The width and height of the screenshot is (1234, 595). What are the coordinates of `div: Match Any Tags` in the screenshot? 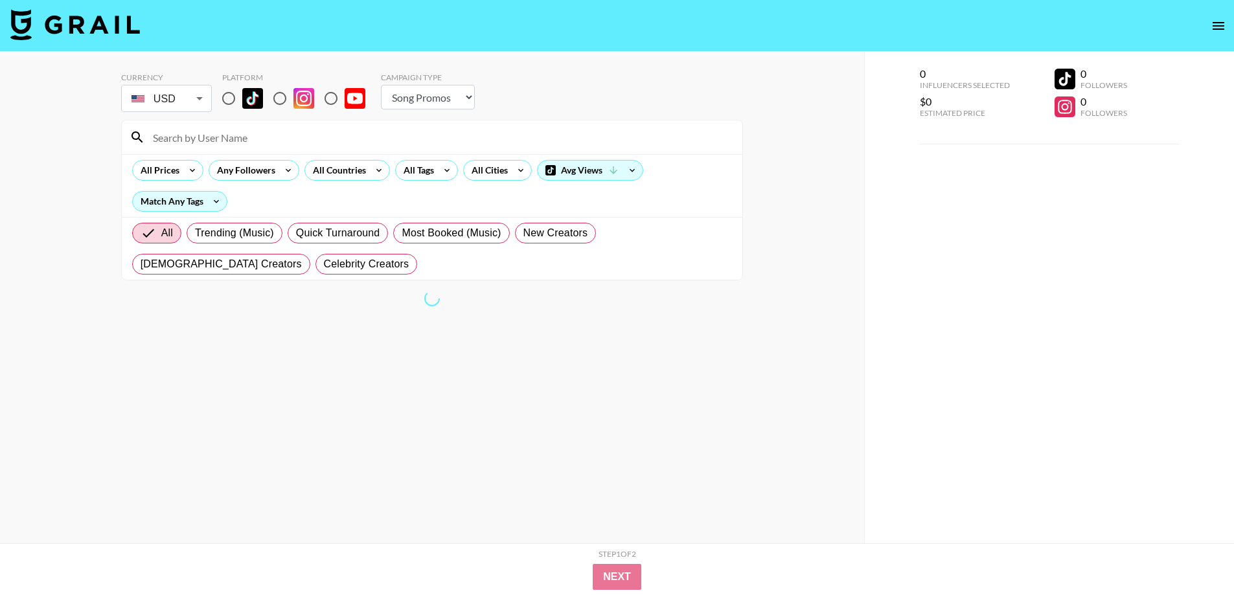 It's located at (179, 201).